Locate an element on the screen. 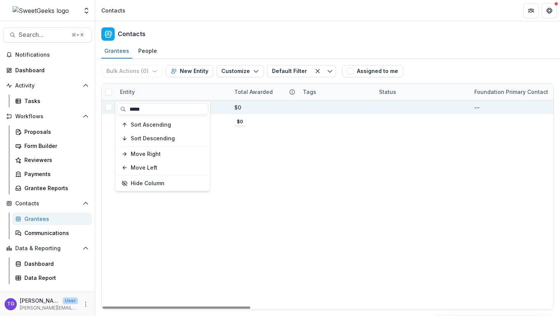 The width and height of the screenshot is (560, 316). button: Customize is located at coordinates (240, 71).